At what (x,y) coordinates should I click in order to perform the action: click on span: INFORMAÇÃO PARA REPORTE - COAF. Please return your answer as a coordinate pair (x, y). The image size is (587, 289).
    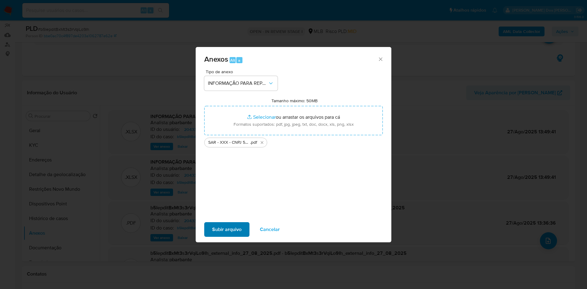
    Looking at the image, I should click on (238, 83).